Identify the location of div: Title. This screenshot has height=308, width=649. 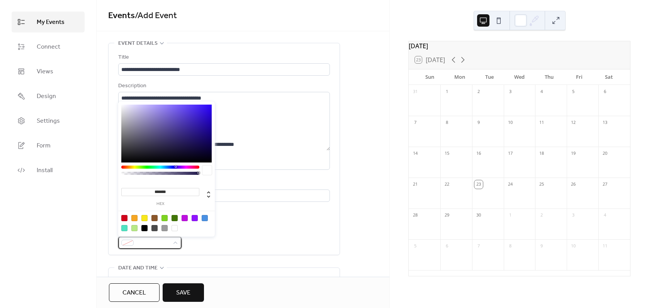
(223, 58).